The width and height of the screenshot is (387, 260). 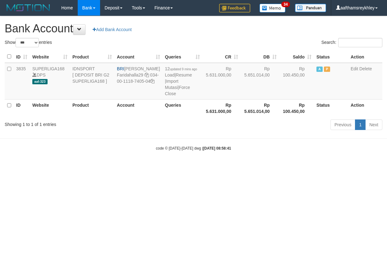 What do you see at coordinates (319, 69) in the screenshot?
I see `span: Active` at bounding box center [319, 69].